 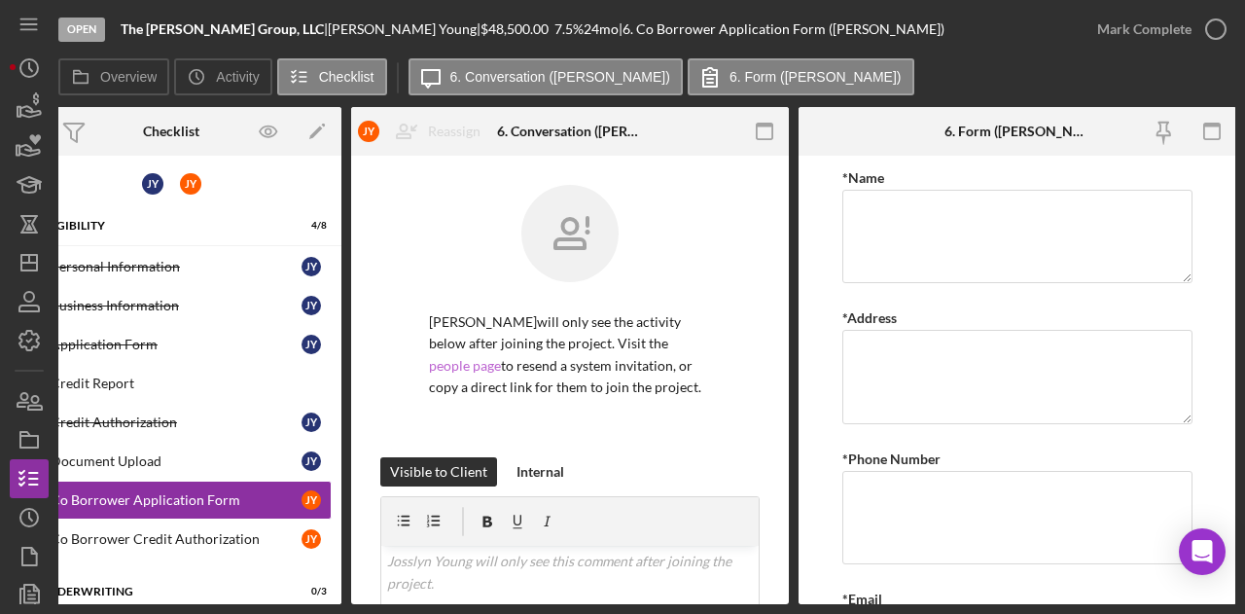 I want to click on div: Personal Information, so click(x=176, y=267).